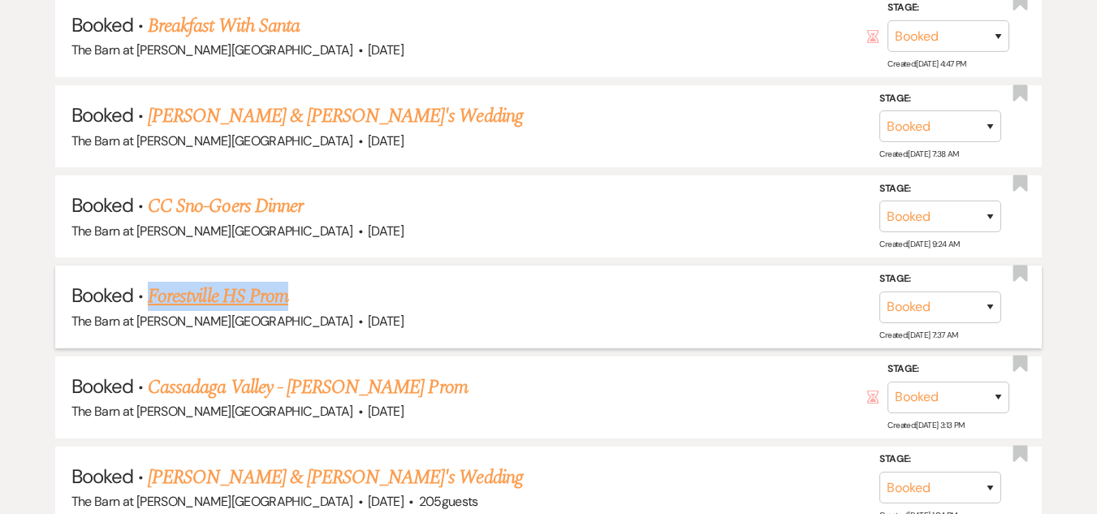  I want to click on span: 205 guests, so click(448, 501).